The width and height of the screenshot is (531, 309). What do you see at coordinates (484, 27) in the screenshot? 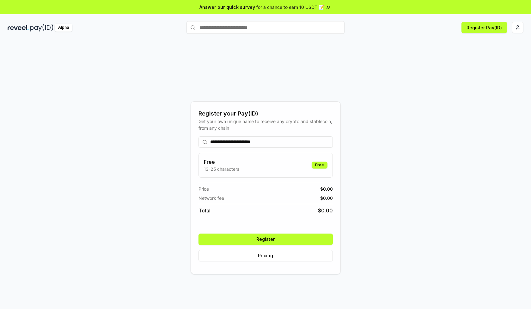
I see `button: Register Pay(ID)` at bounding box center [484, 27].